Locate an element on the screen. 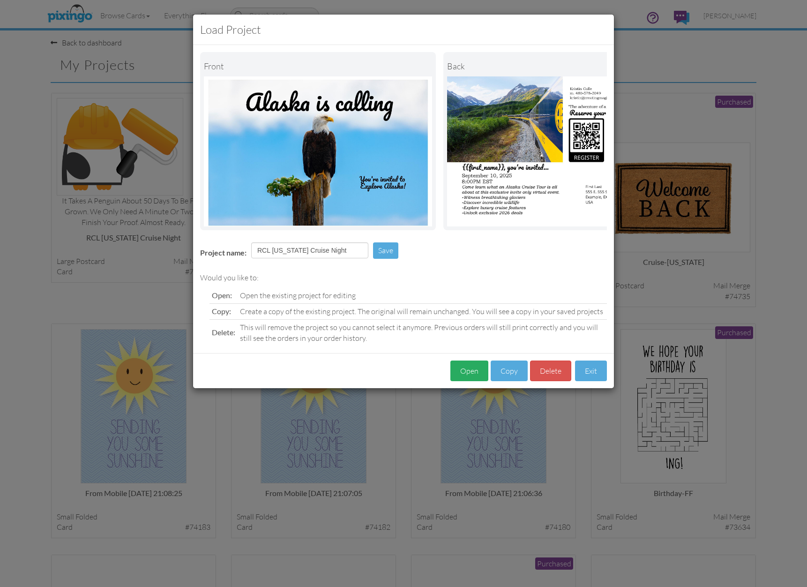  span: Open: is located at coordinates (222, 295).